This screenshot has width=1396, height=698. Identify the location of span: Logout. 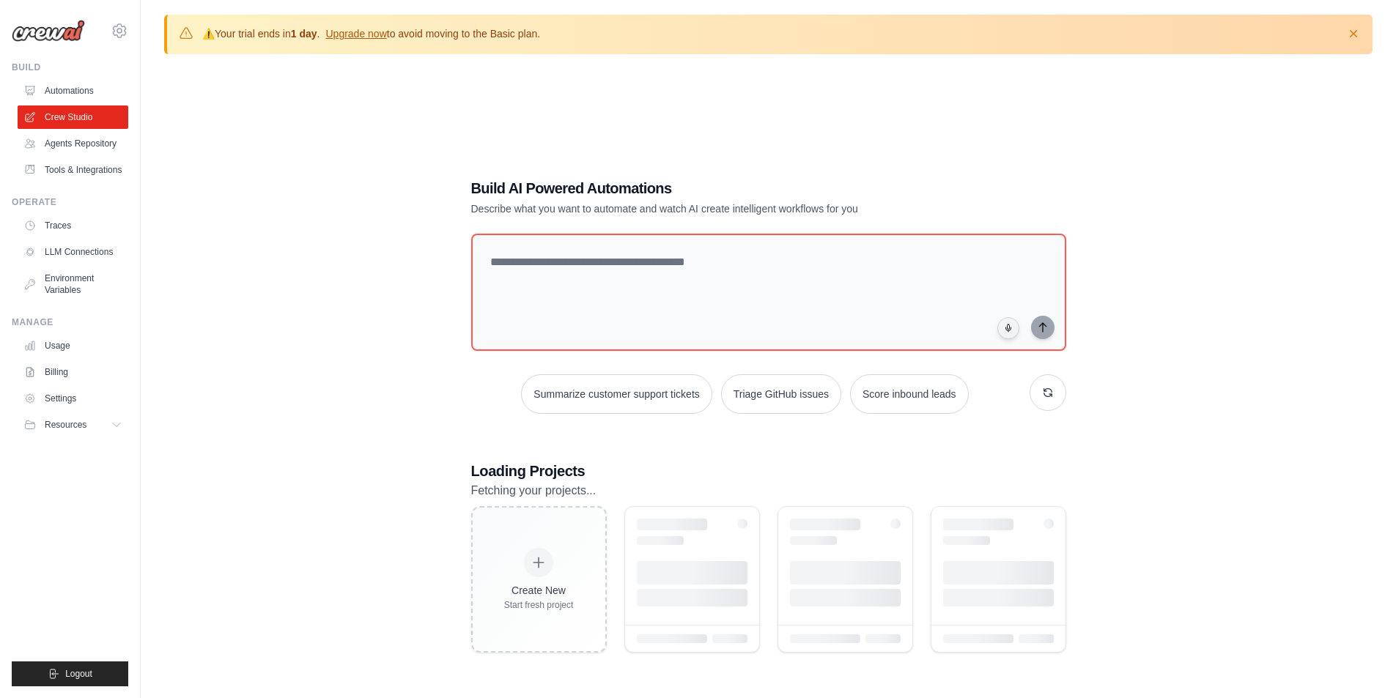
(78, 674).